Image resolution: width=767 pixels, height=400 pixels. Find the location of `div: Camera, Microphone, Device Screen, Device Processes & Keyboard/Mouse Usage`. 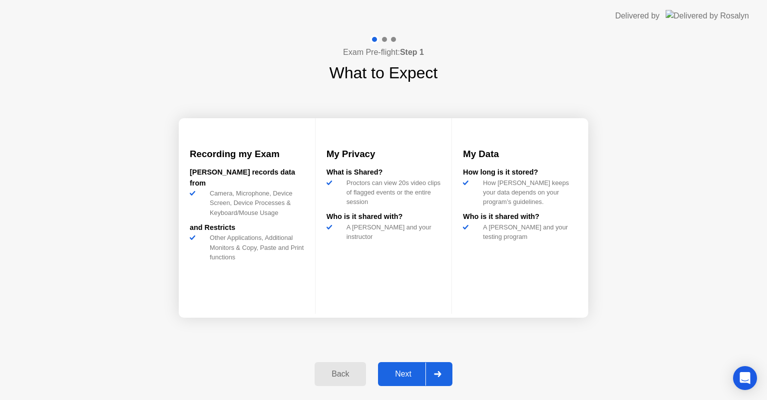

div: Camera, Microphone, Device Screen, Device Processes & Keyboard/Mouse Usage is located at coordinates (255, 203).